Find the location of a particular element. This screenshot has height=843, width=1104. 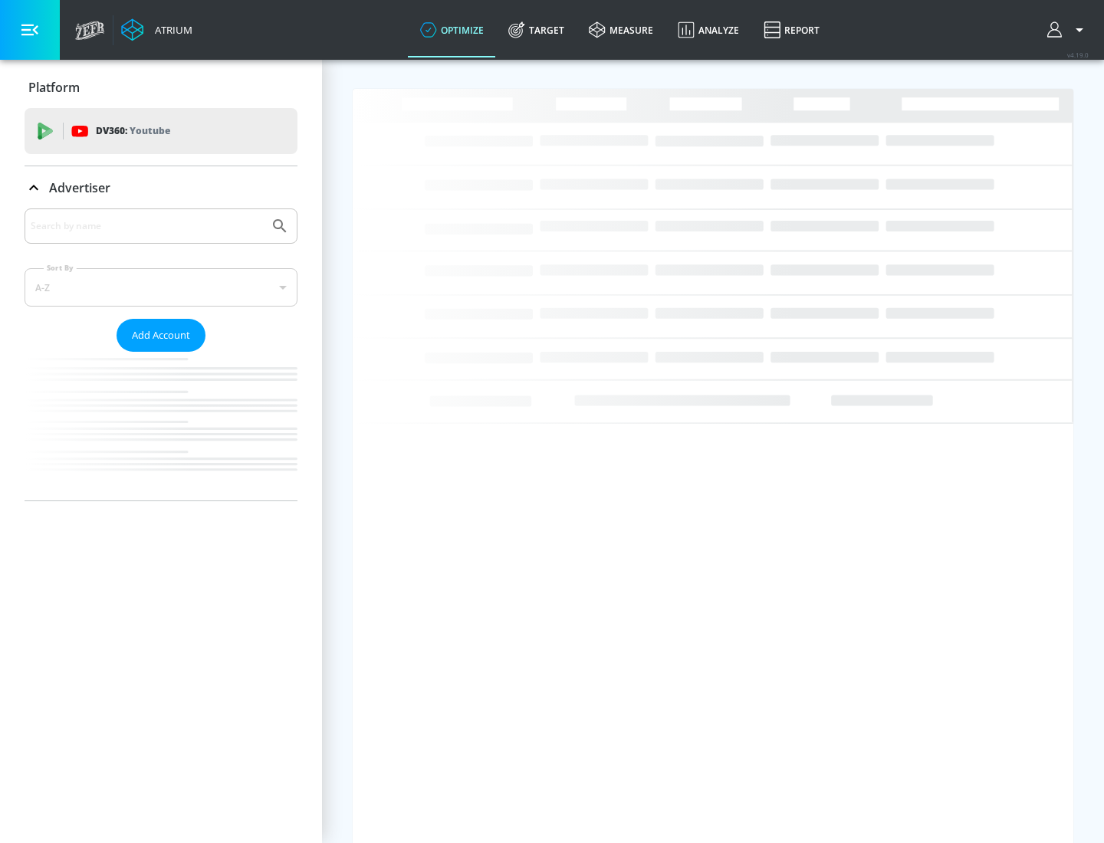

div: A-Z is located at coordinates (161, 287).